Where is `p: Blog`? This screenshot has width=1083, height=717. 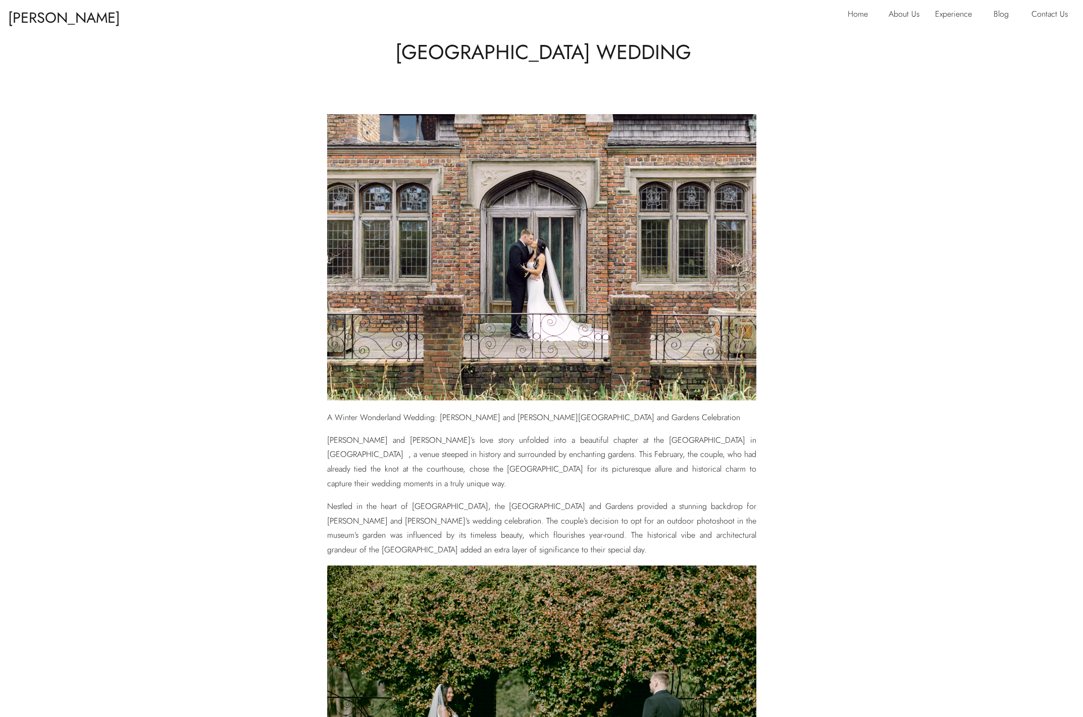 p: Blog is located at coordinates (1004, 15).